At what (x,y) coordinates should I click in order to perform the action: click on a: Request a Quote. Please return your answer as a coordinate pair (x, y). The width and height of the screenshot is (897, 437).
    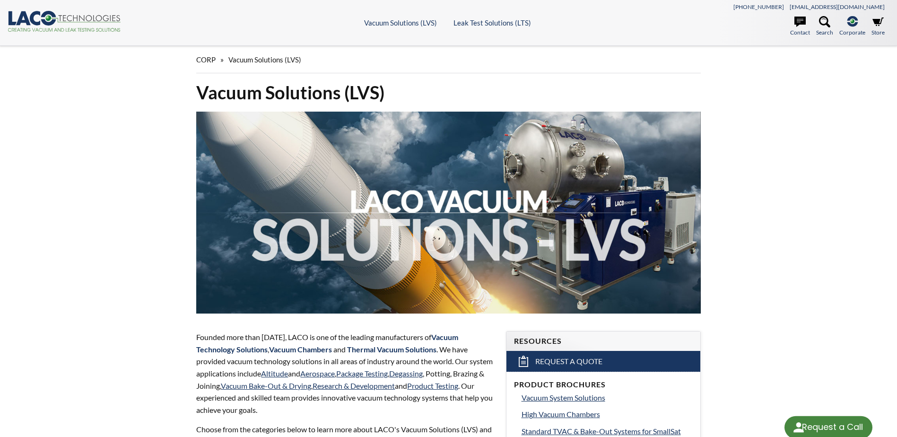
    Looking at the image, I should click on (603, 361).